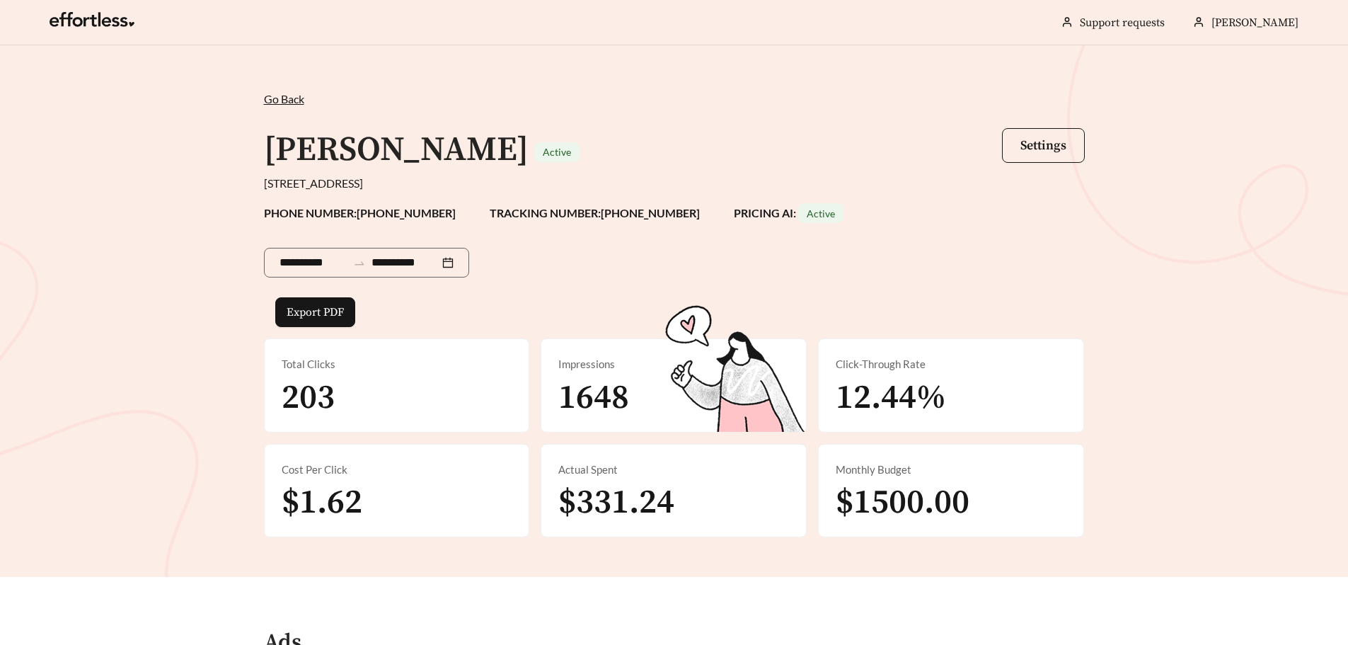 The width and height of the screenshot is (1348, 645). Describe the element at coordinates (308, 398) in the screenshot. I see `span: 203` at that location.